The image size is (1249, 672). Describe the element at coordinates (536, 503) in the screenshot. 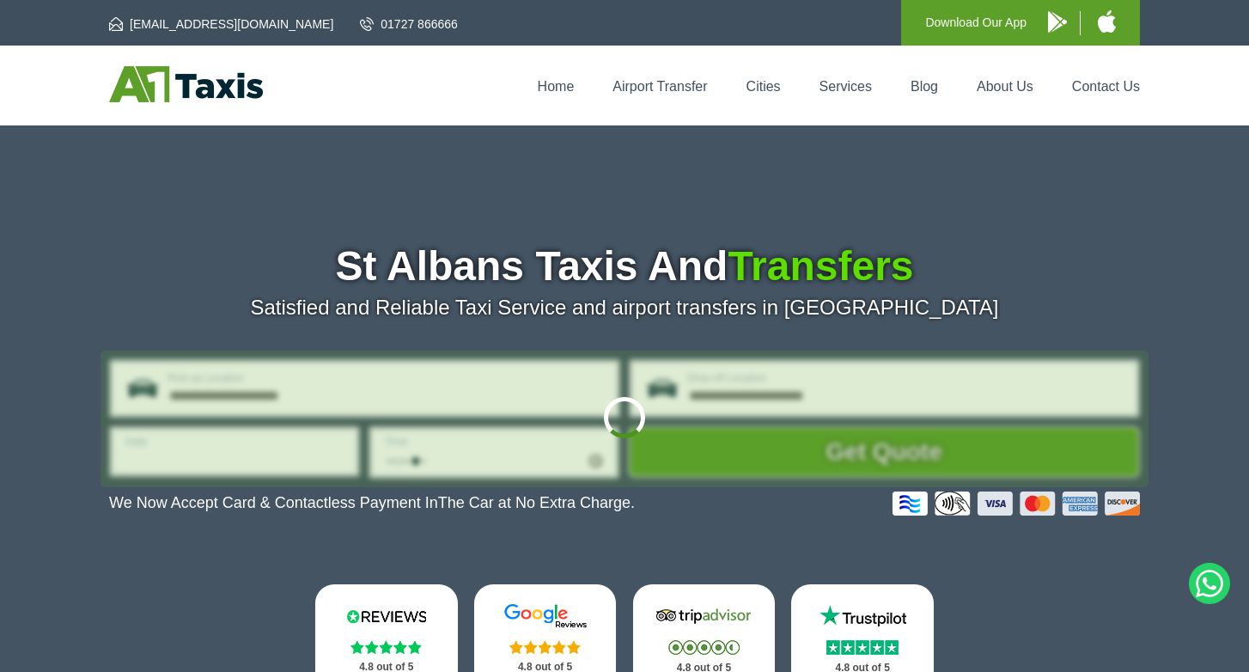

I see `span: The Car at No Extra Charge.` at that location.